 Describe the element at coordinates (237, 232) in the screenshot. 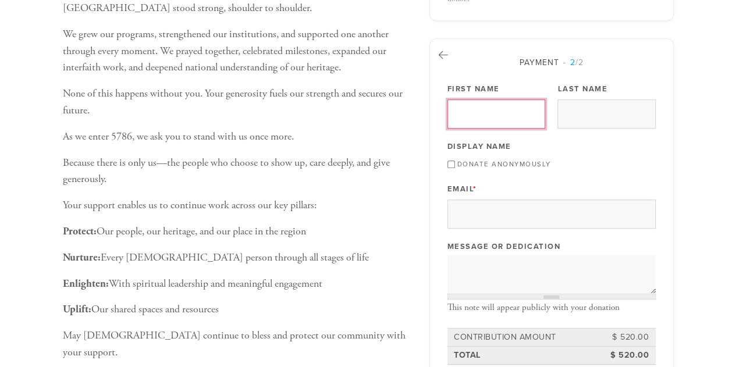

I see `p: Our people, our heritage, and our place in the region` at that location.